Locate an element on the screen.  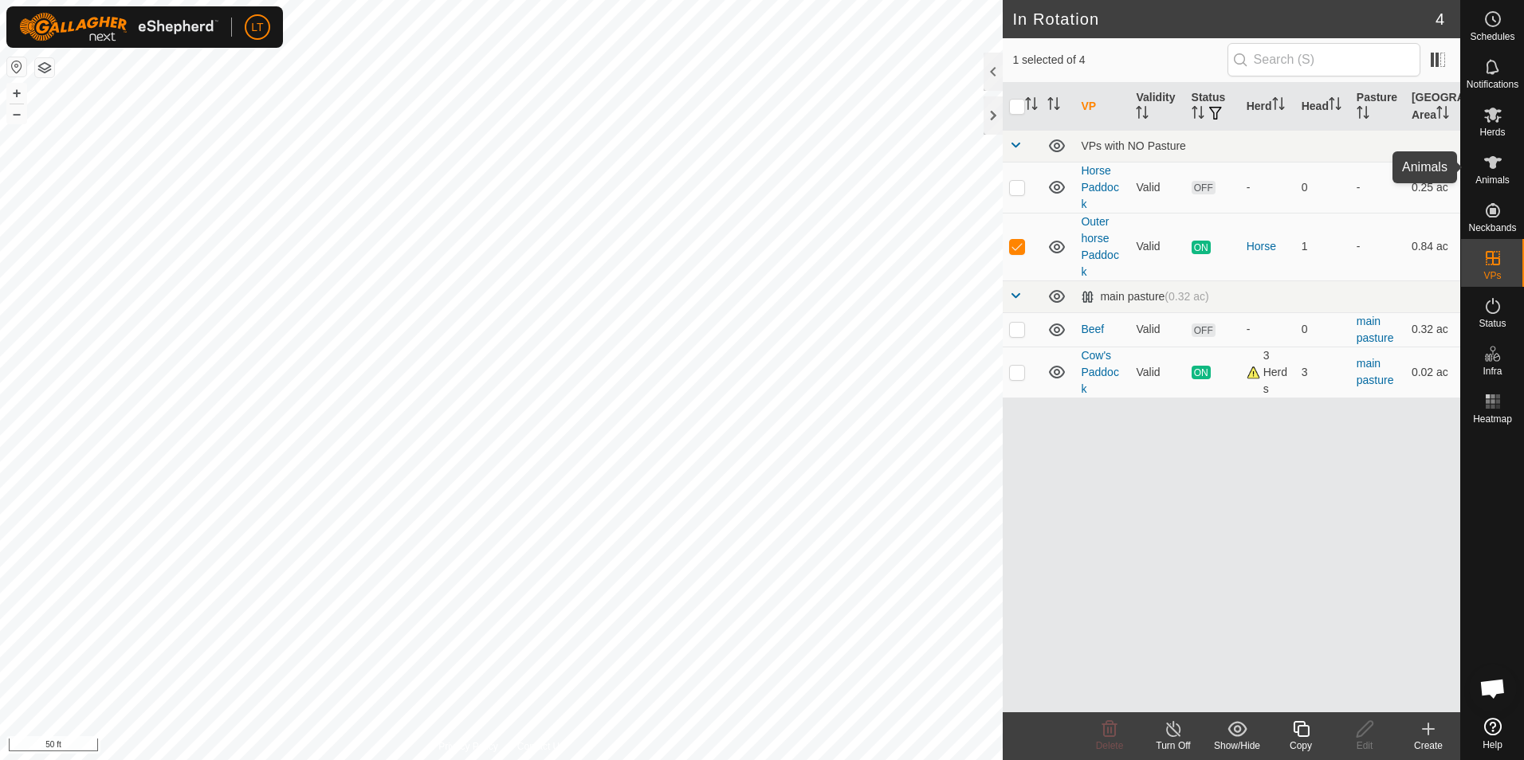
td: 0.84 ac is located at coordinates (1432, 246).